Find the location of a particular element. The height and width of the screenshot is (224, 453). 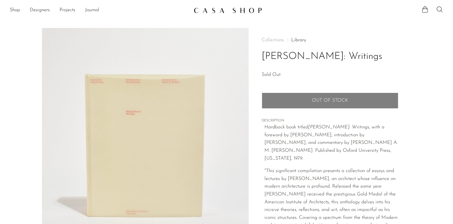

a: Designers is located at coordinates (40, 10).